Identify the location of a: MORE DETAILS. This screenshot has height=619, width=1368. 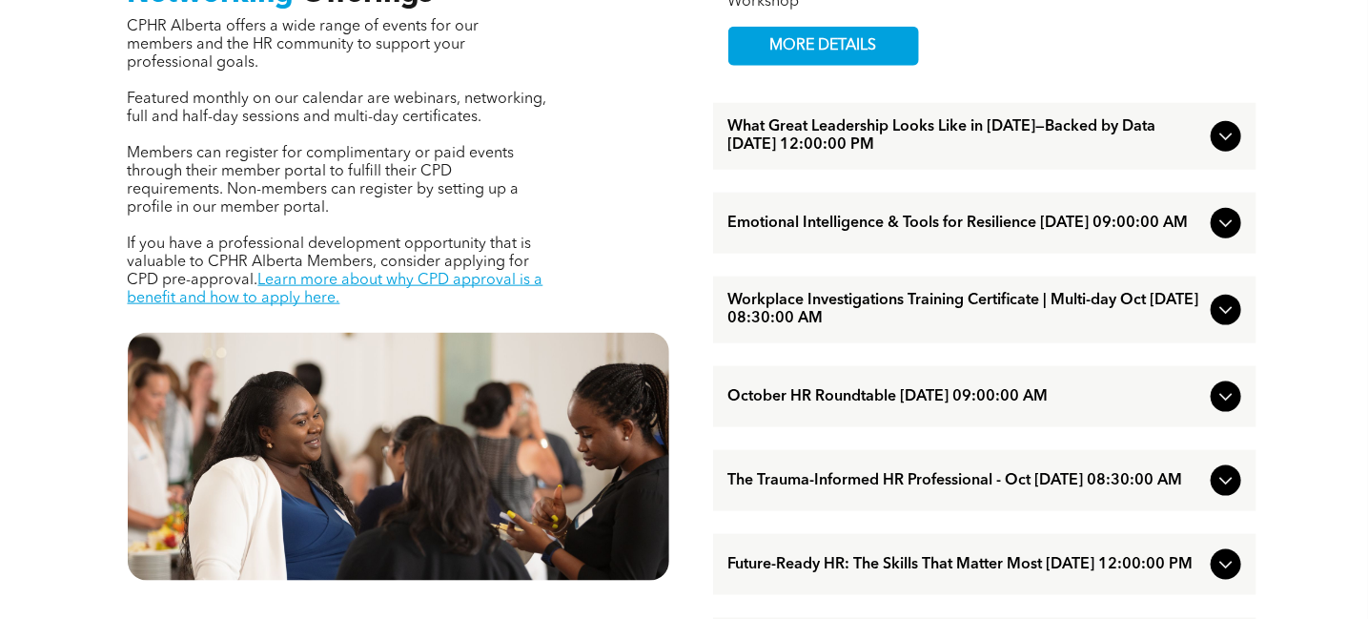
(823, 46).